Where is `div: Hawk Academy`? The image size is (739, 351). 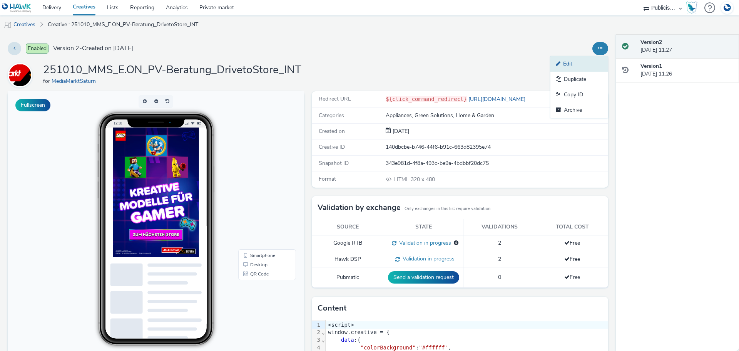 div: Hawk Academy is located at coordinates (692, 8).